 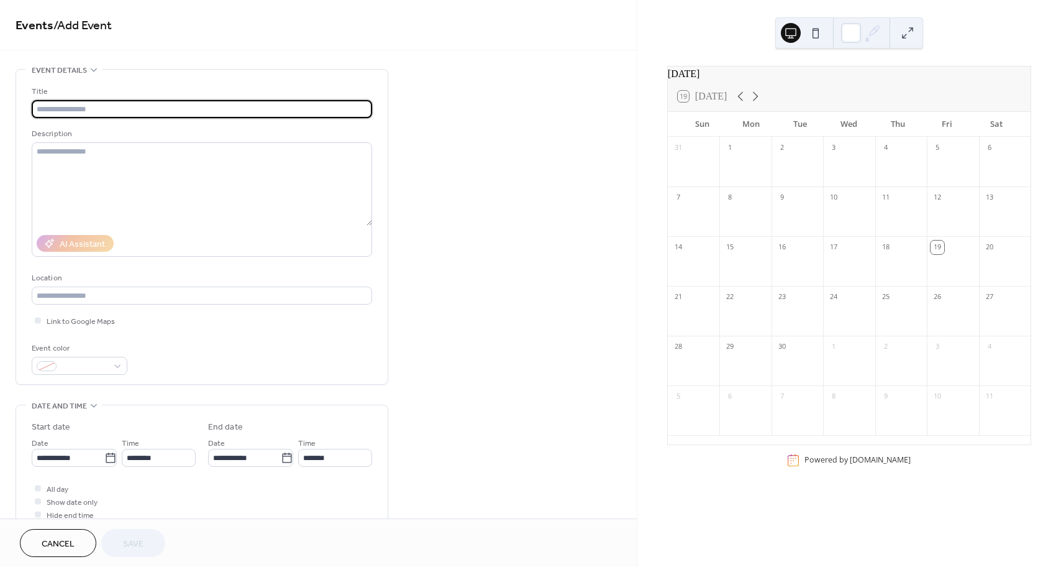 What do you see at coordinates (834, 247) in the screenshot?
I see `div: 17` at bounding box center [834, 247].